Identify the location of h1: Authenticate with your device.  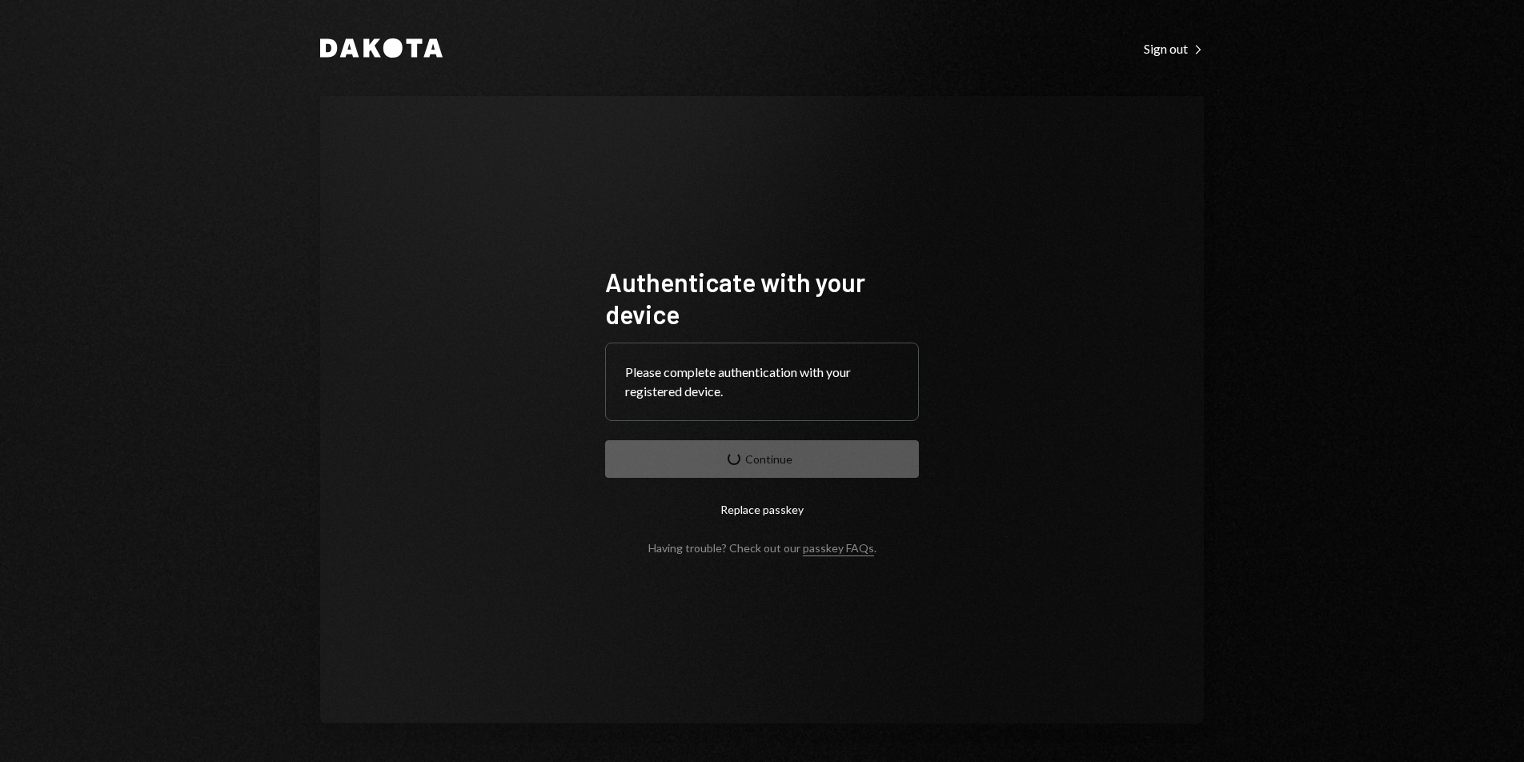
(762, 298).